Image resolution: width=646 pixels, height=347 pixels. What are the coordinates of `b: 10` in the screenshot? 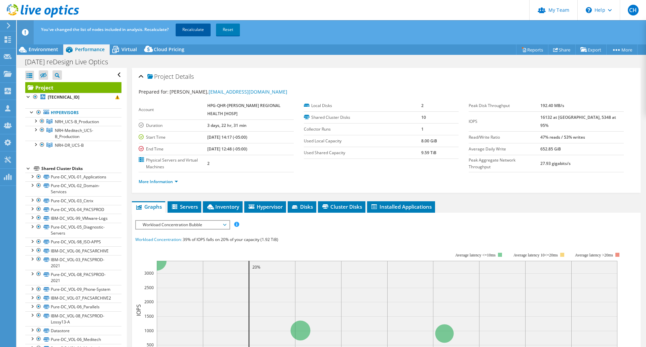 It's located at (424, 117).